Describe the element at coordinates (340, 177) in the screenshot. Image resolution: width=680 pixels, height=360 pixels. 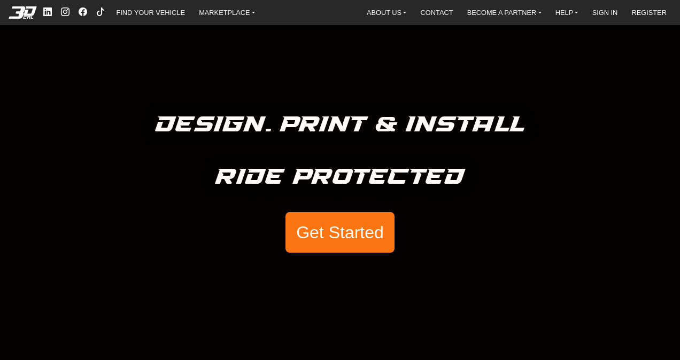
I see `h5: Ride Protected` at that location.